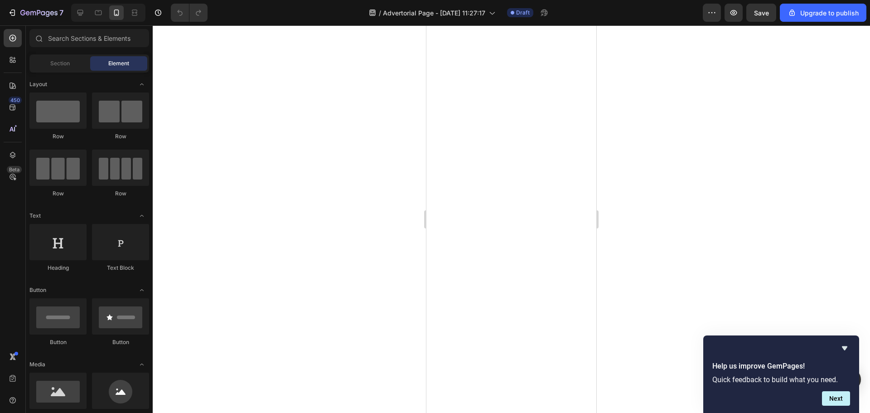 This screenshot has height=413, width=870. What do you see at coordinates (823, 13) in the screenshot?
I see `div: Upgrade to publish` at bounding box center [823, 13].